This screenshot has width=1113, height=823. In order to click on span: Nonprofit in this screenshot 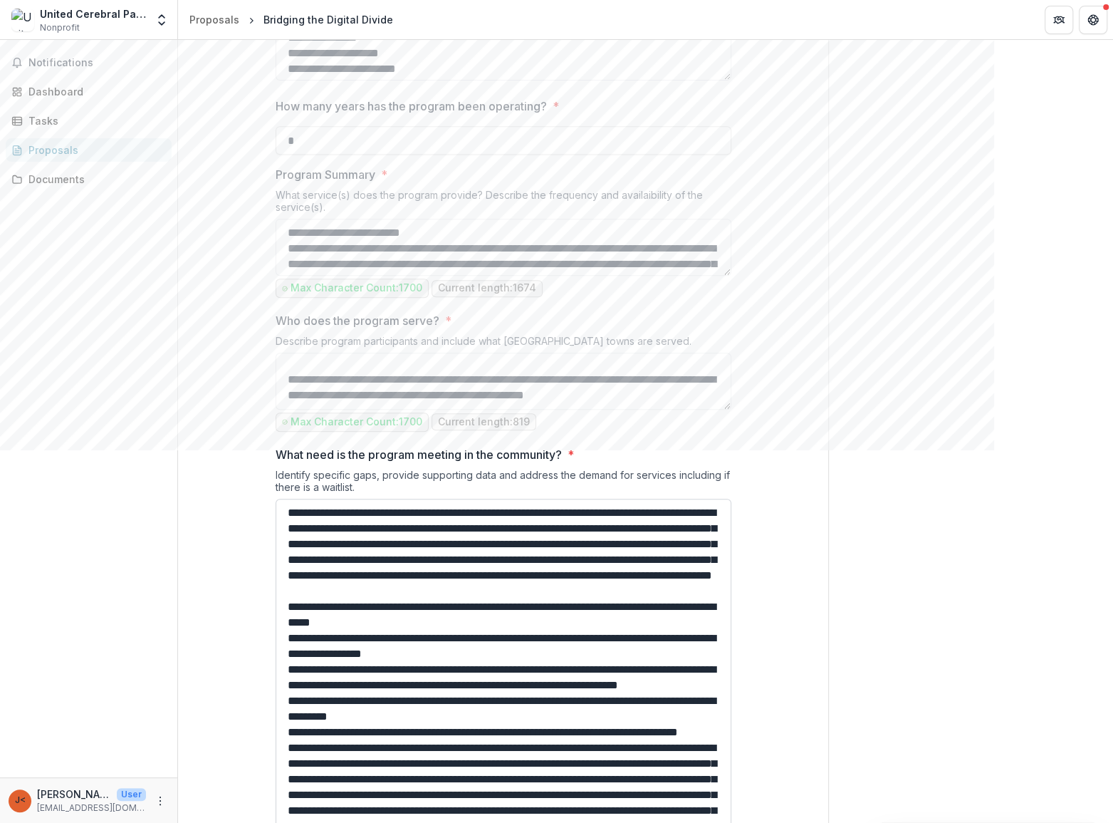, I will do `click(60, 28)`.